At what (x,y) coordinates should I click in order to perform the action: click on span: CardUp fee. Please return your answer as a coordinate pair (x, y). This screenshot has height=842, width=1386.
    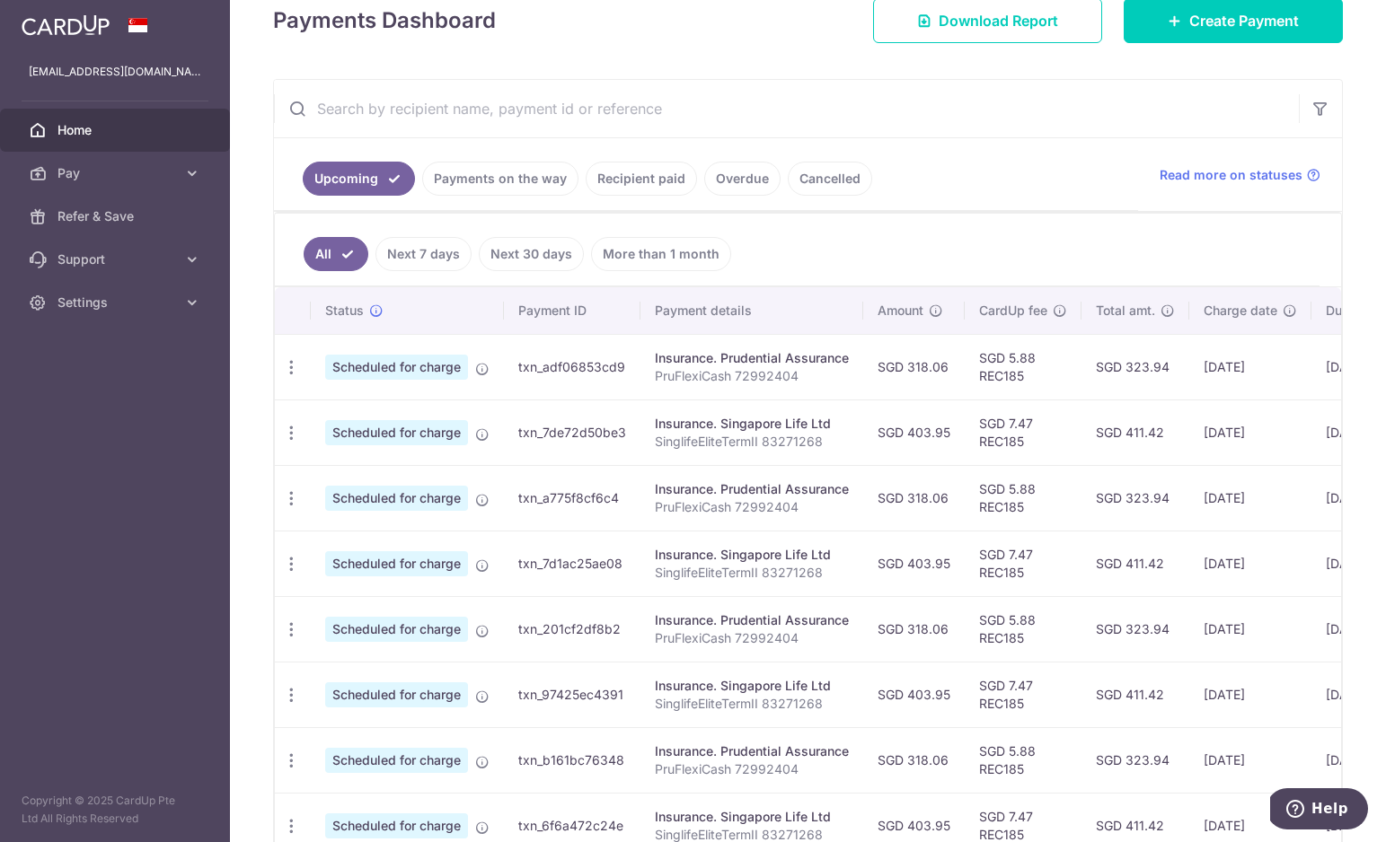
    Looking at the image, I should click on (1013, 311).